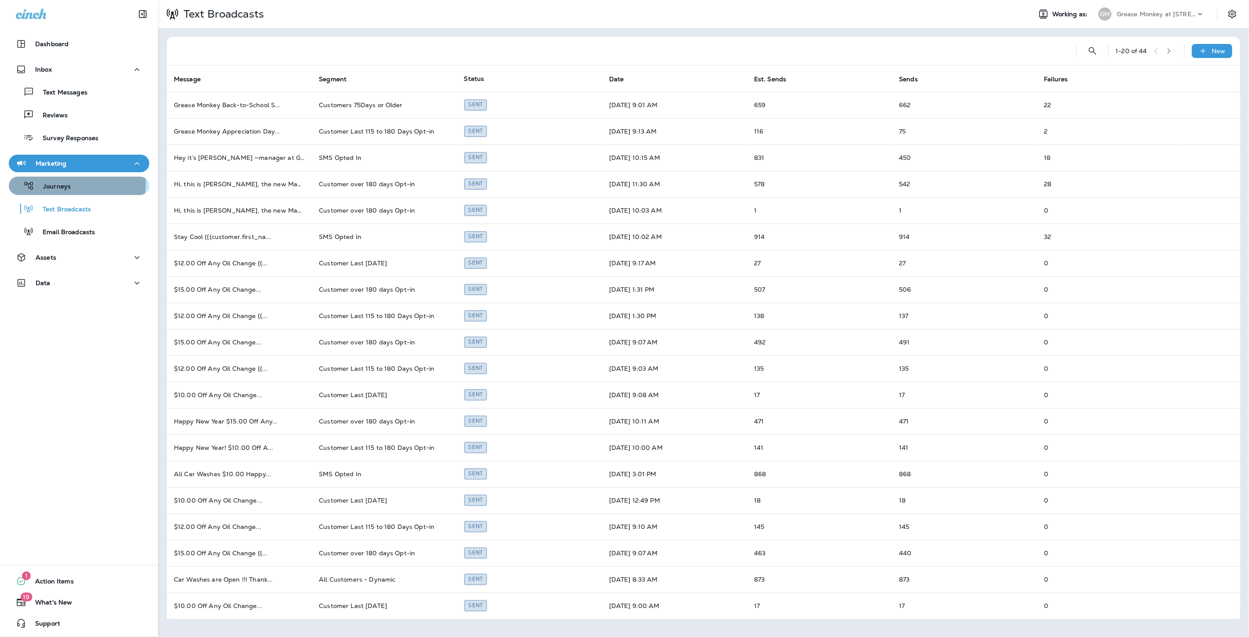  Describe the element at coordinates (384, 105) in the screenshot. I see `td: Customers 75Days or Older` at that location.